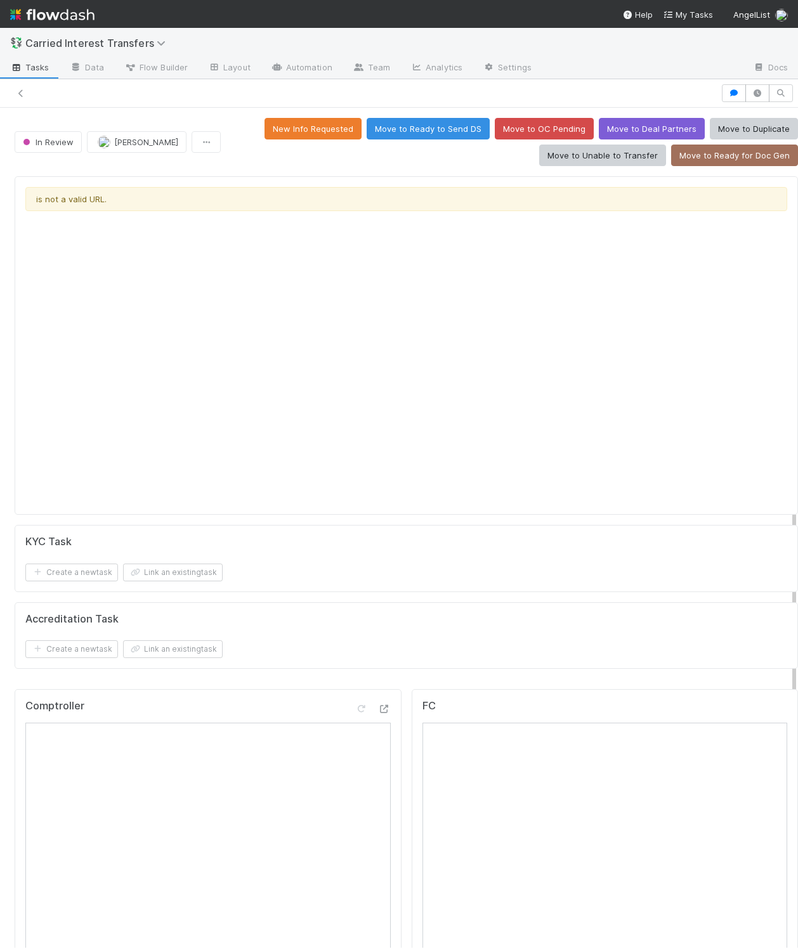  What do you see at coordinates (687, 15) in the screenshot?
I see `a: My Tasks` at bounding box center [687, 15].